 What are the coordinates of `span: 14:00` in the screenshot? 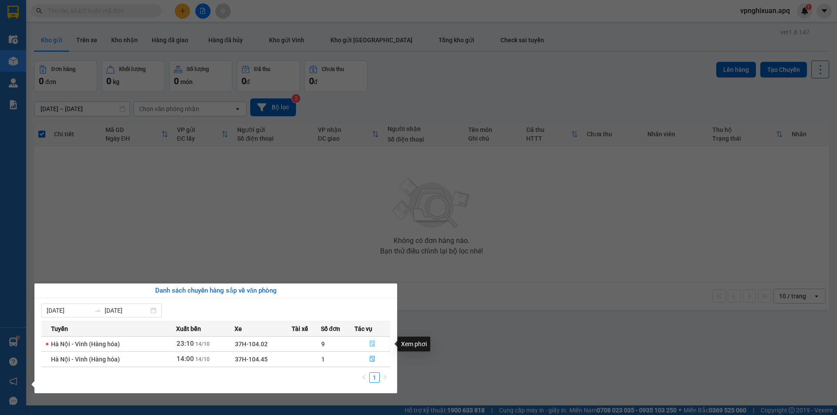 It's located at (185, 359).